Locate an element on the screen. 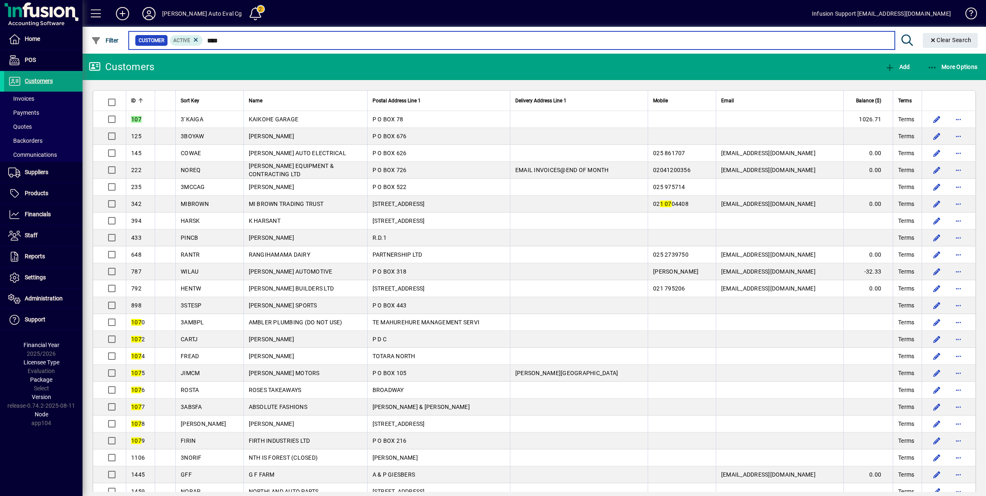 The width and height of the screenshot is (986, 496). span: 3`KAIGA is located at coordinates (192, 119).